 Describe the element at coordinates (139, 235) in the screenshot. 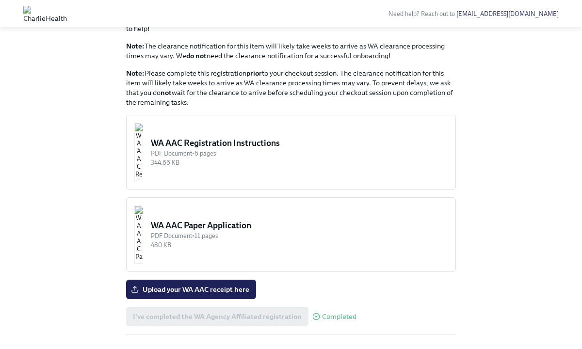

I see `img: WA AAC Paper Application` at that location.